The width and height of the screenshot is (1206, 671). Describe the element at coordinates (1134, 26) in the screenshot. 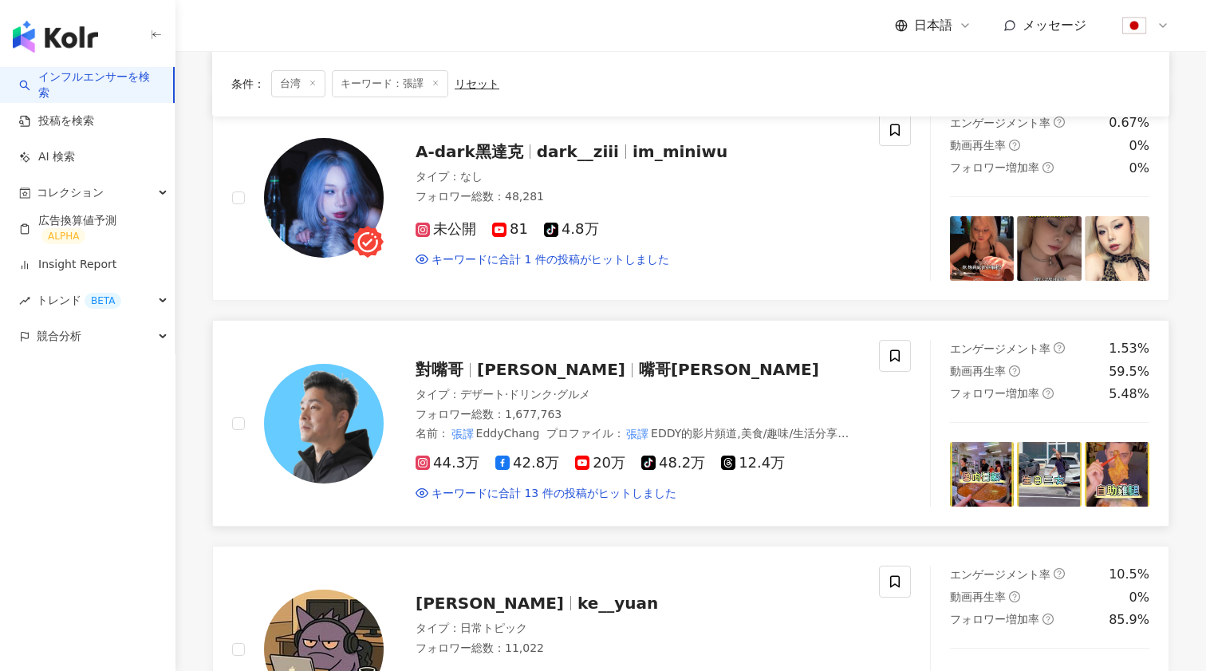

I see `img: flag-Japan-800x800.png` at that location.